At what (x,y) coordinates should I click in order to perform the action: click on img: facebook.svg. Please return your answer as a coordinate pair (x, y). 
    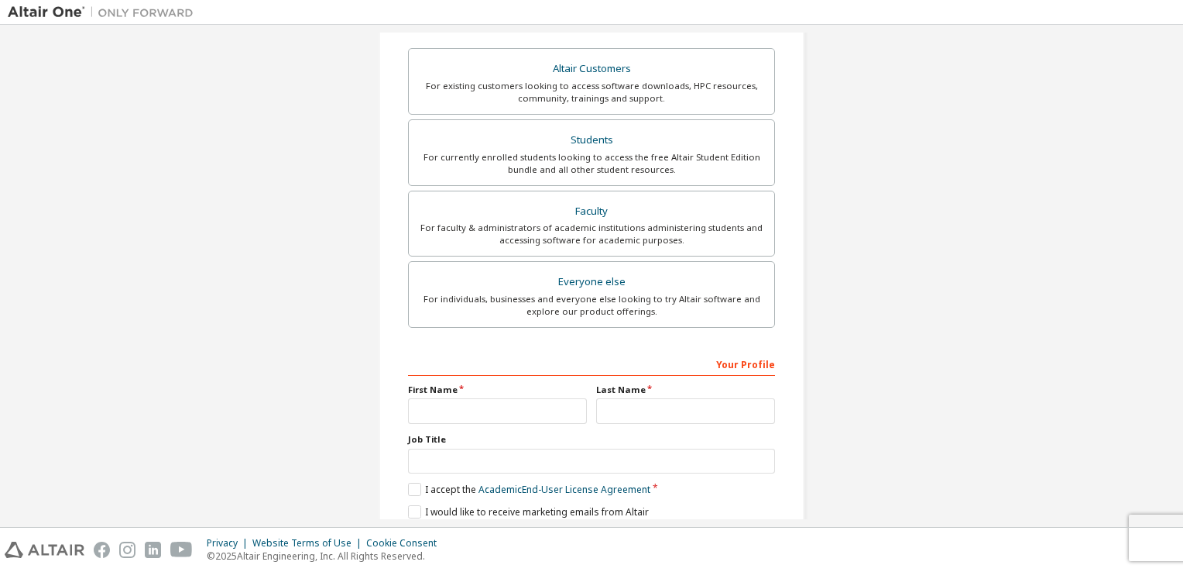
    Looking at the image, I should click on (101, 549).